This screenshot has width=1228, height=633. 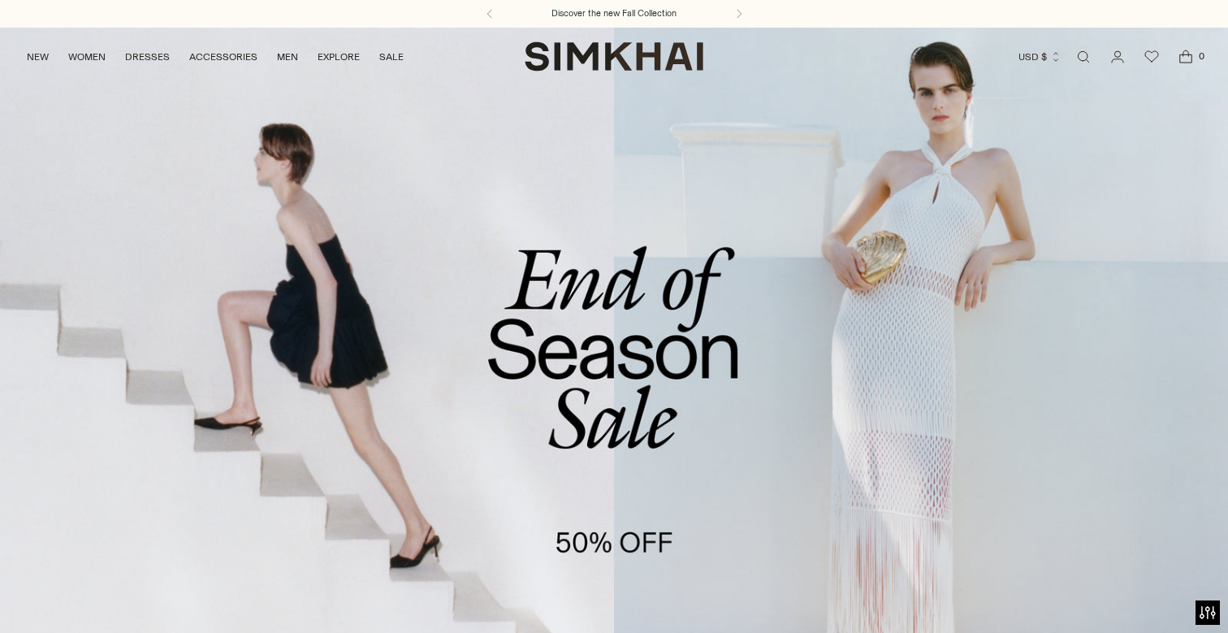 I want to click on a: Go to the account page, so click(x=1118, y=57).